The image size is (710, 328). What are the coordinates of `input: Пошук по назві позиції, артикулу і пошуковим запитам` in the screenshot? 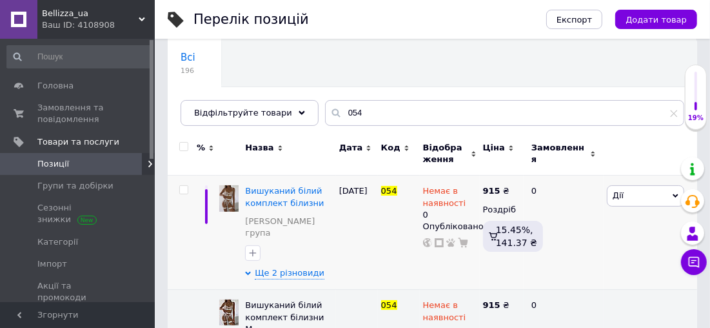 It's located at (504, 113).